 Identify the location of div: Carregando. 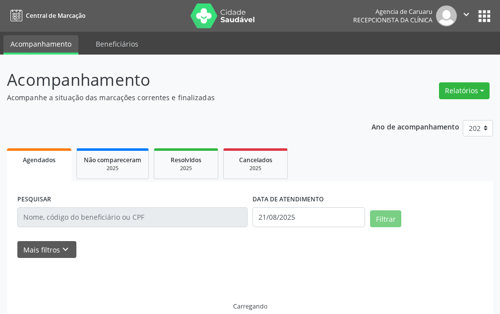
(250, 306).